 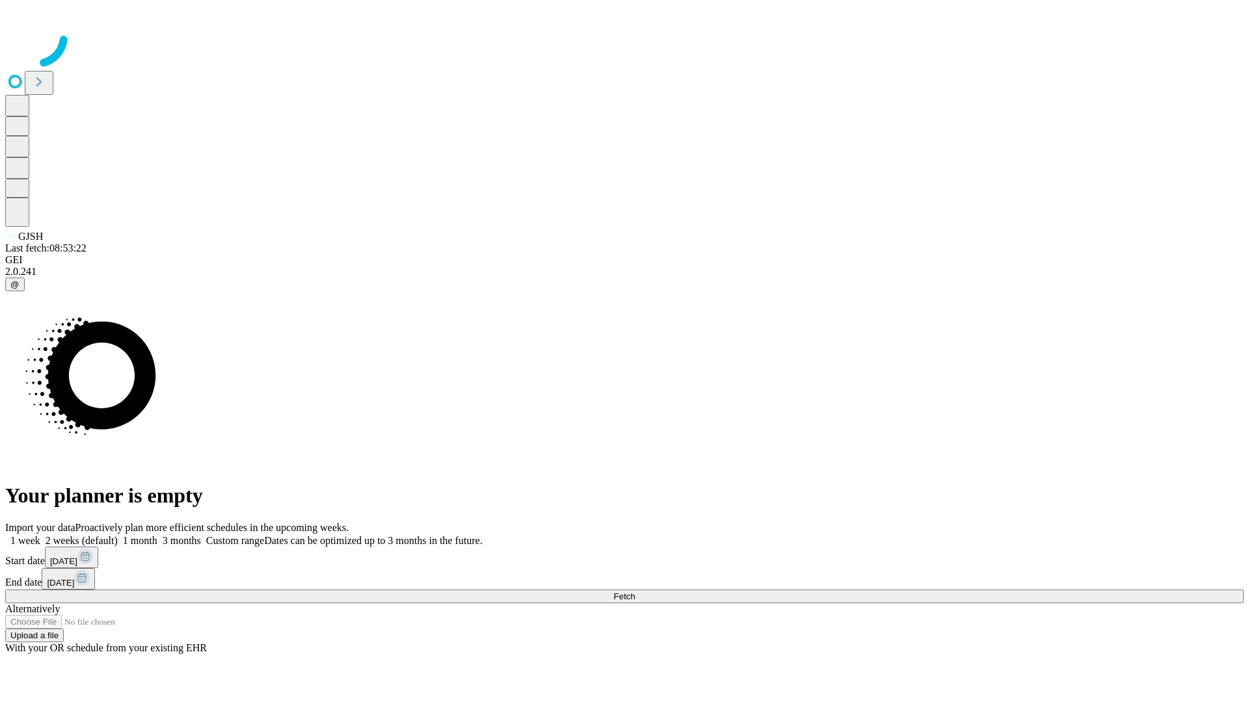 I want to click on h1: Your planner is empty, so click(x=624, y=496).